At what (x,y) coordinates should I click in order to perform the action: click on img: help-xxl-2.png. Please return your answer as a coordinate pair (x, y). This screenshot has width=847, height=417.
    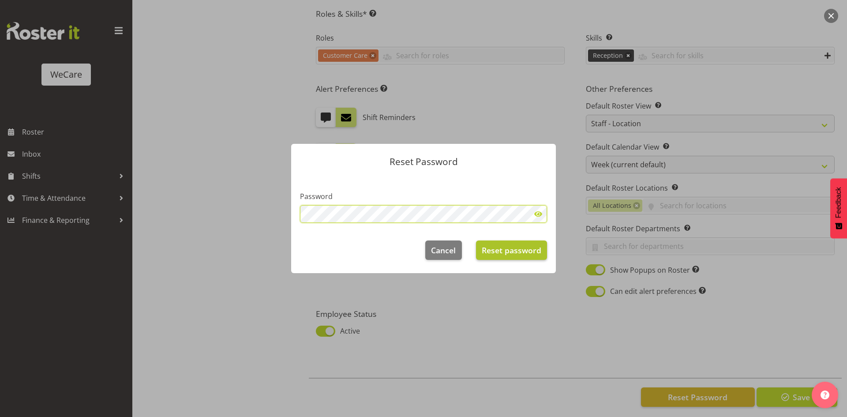
    Looking at the image, I should click on (825, 395).